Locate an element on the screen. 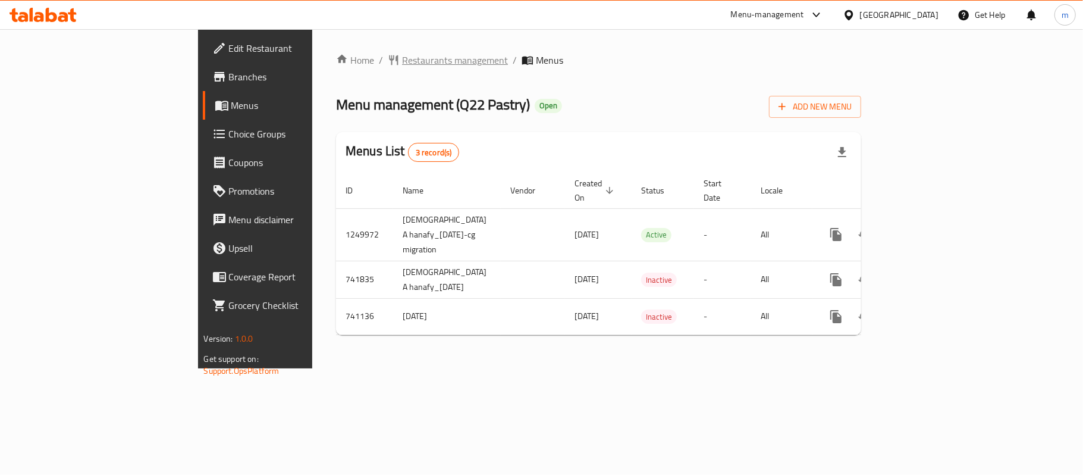 The height and width of the screenshot is (475, 1083). a: Promotions is located at coordinates (291, 191).